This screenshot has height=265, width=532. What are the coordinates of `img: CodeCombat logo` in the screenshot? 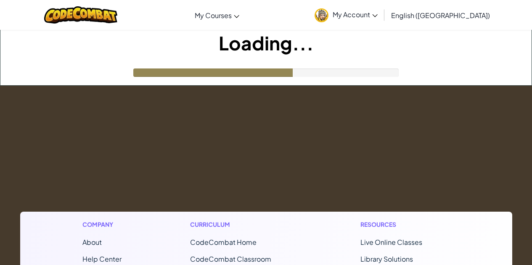 It's located at (81, 15).